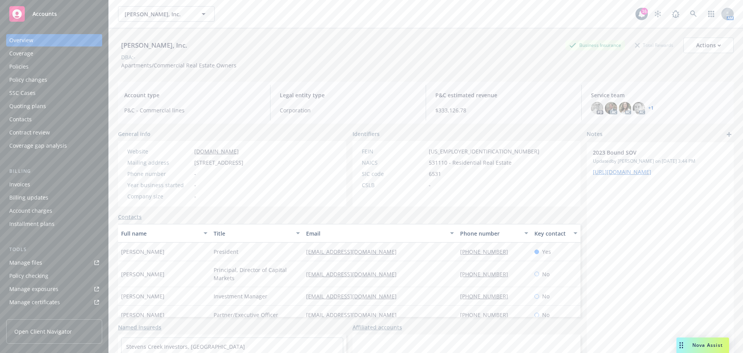  Describe the element at coordinates (192, 110) in the screenshot. I see `span: P&C - Commercial lines` at that location.